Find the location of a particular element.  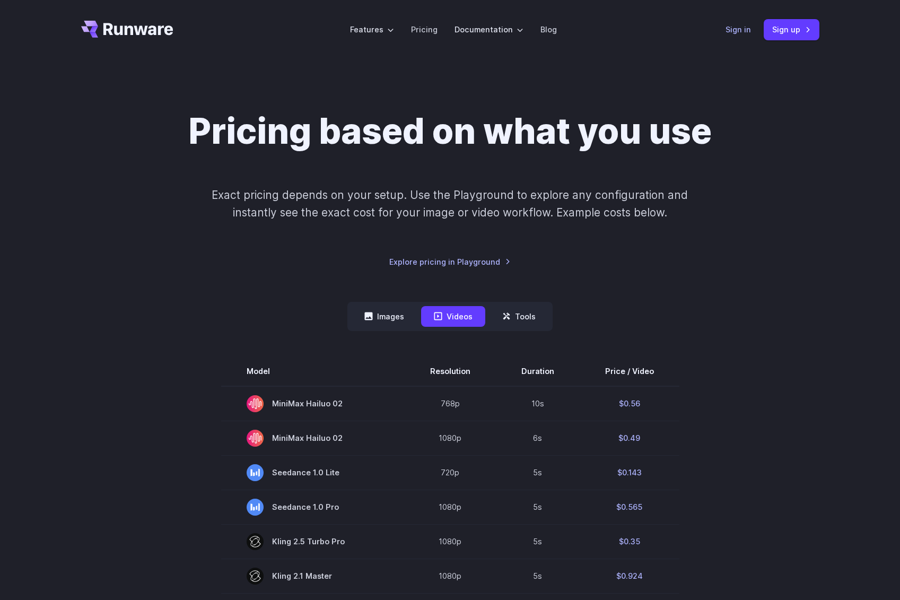

th: Model is located at coordinates (313, 371).